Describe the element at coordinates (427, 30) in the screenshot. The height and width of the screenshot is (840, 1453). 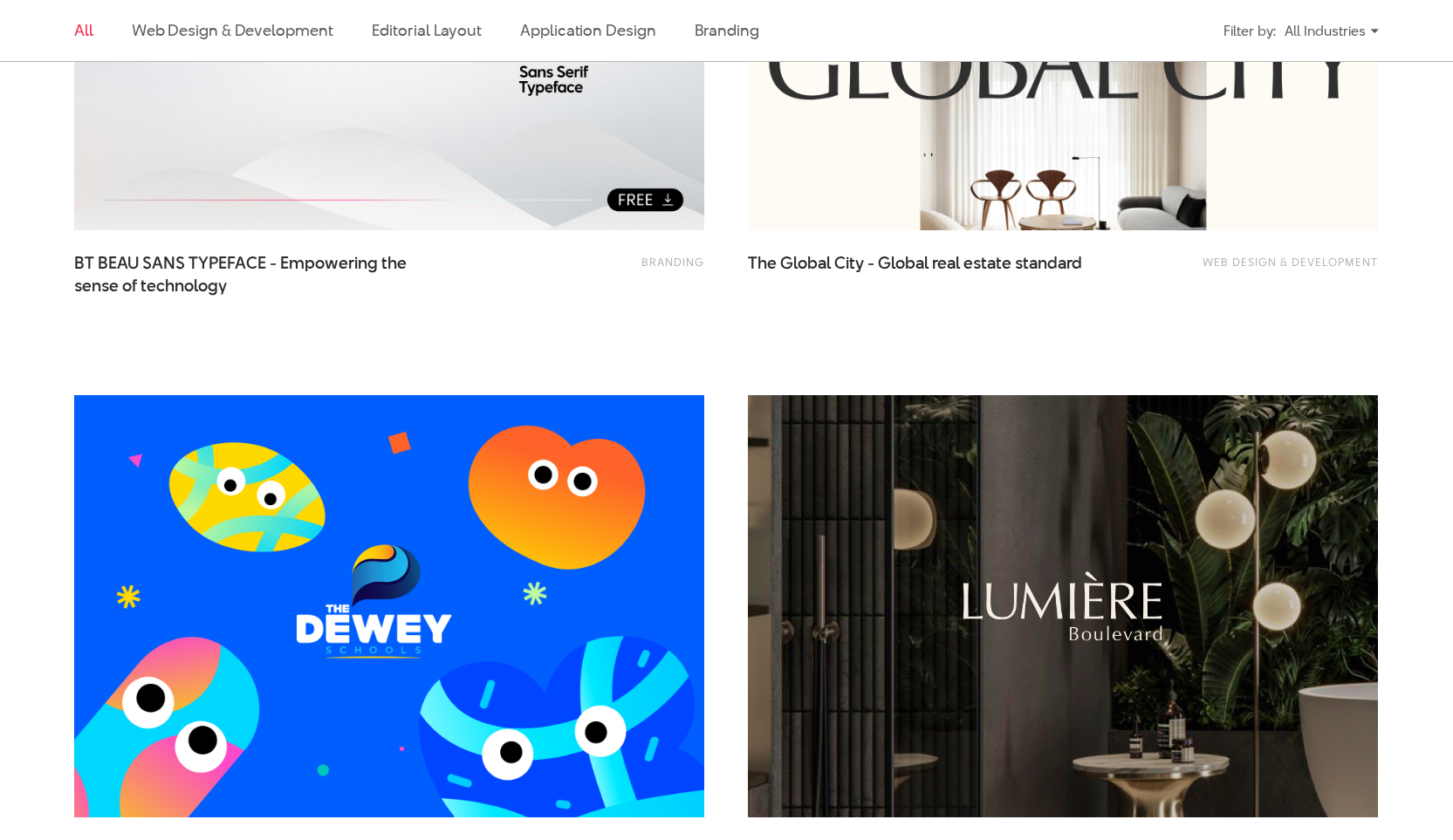
I see `a: Editorial Layout` at that location.